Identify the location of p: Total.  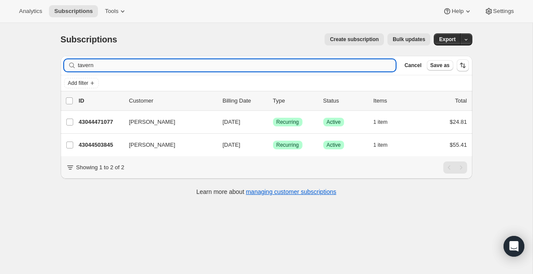
(461, 101).